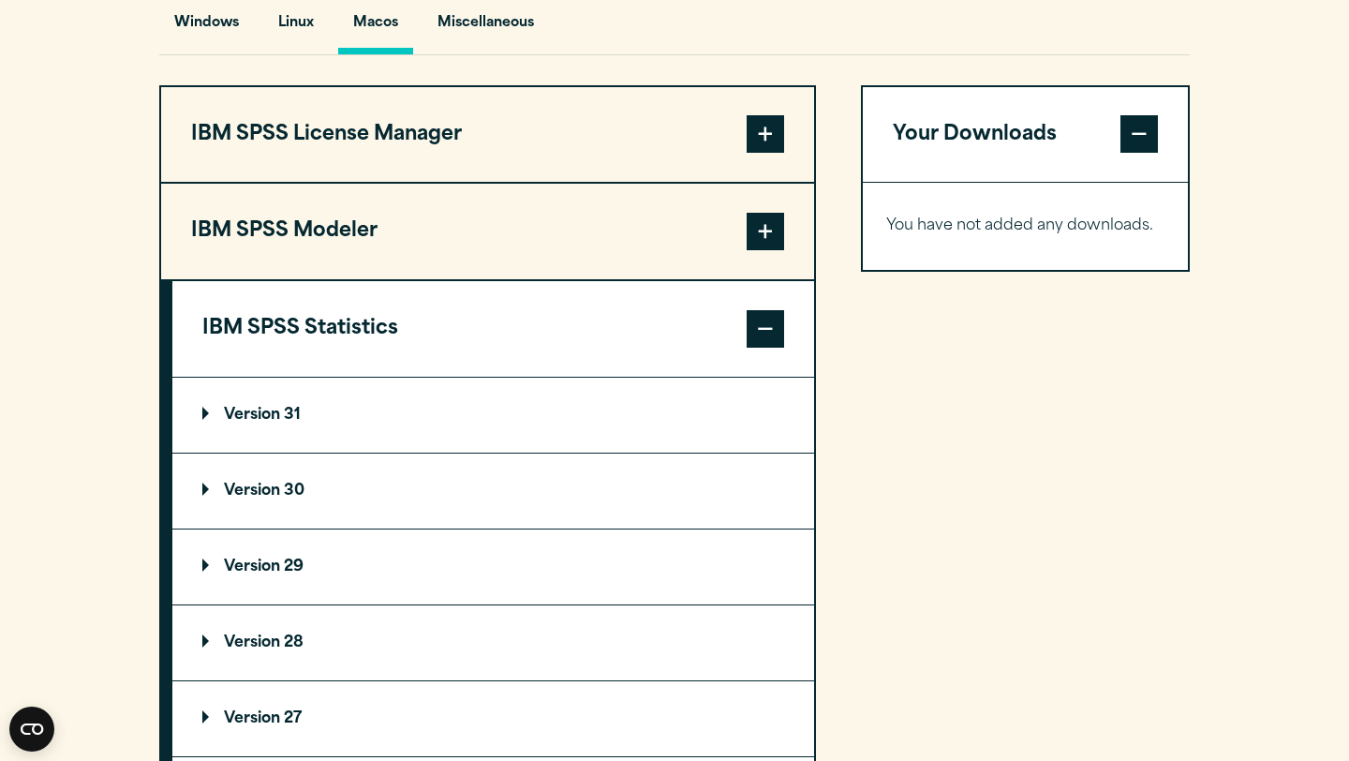 The height and width of the screenshot is (761, 1349). What do you see at coordinates (253, 643) in the screenshot?
I see `p: Version 28` at bounding box center [253, 643].